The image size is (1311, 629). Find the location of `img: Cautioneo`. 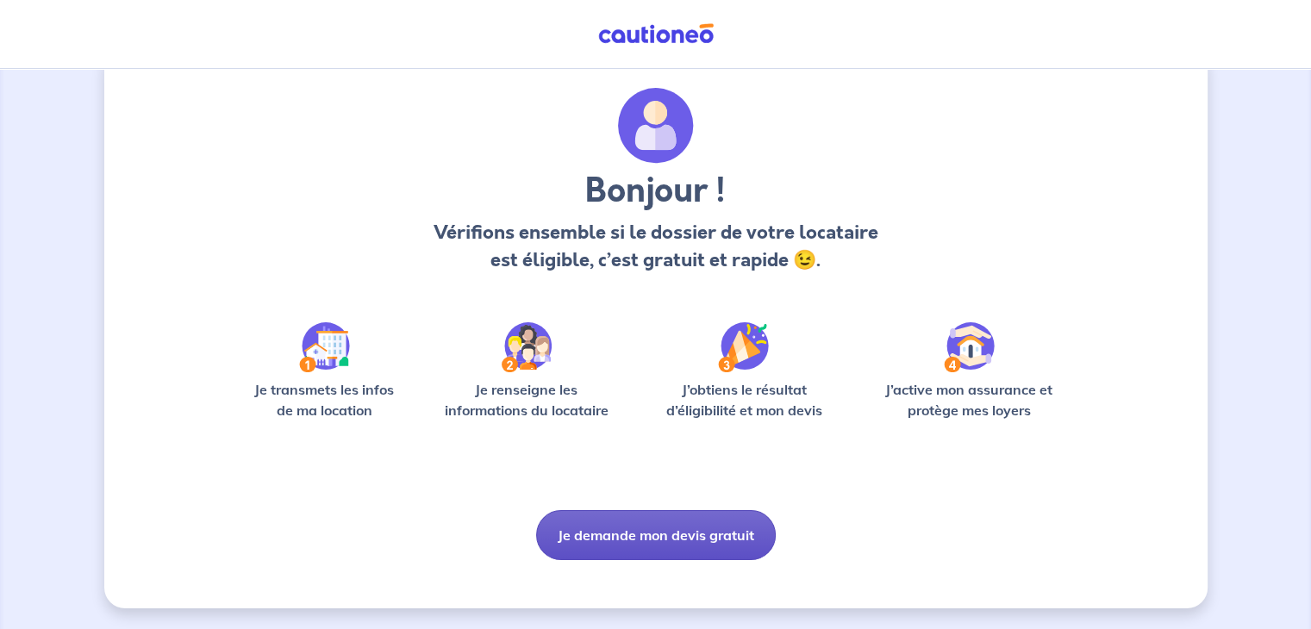

img: Cautioneo is located at coordinates (656, 34).